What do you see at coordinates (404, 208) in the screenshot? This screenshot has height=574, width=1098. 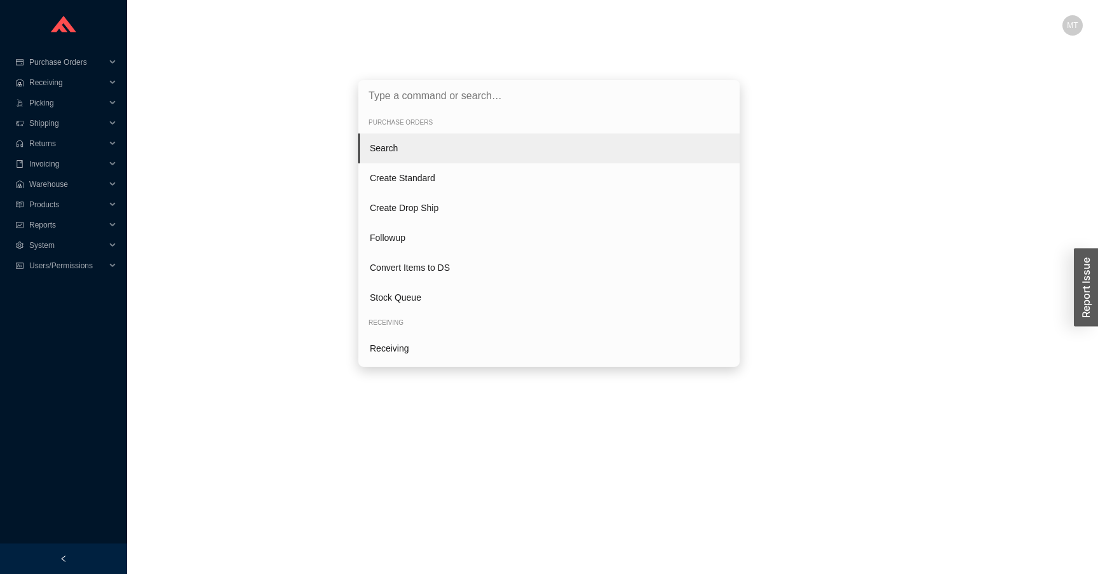 I see `span: Create Drop Ship` at bounding box center [404, 208].